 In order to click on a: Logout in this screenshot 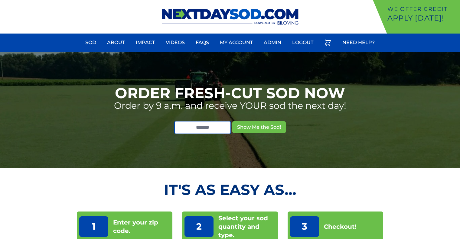, I will do `click(302, 43)`.